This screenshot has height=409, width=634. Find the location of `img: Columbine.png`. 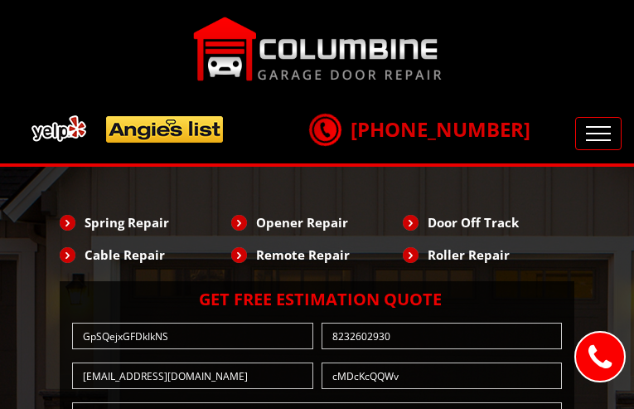

img: Columbine.png is located at coordinates (318, 49).